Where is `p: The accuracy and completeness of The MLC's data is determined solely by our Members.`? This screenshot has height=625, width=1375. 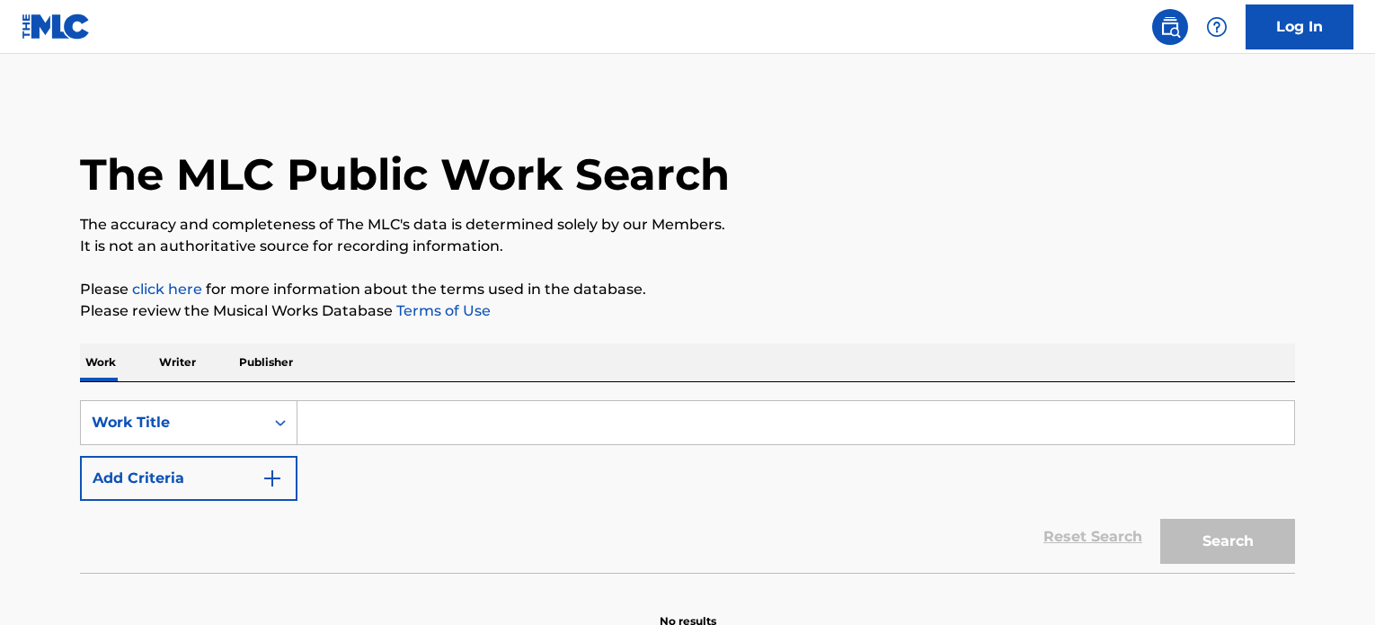
p: The accuracy and completeness of The MLC's data is determined solely by our Members. is located at coordinates (688, 225).